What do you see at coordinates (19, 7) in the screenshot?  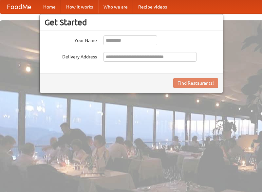 I see `a: FoodMe` at bounding box center [19, 7].